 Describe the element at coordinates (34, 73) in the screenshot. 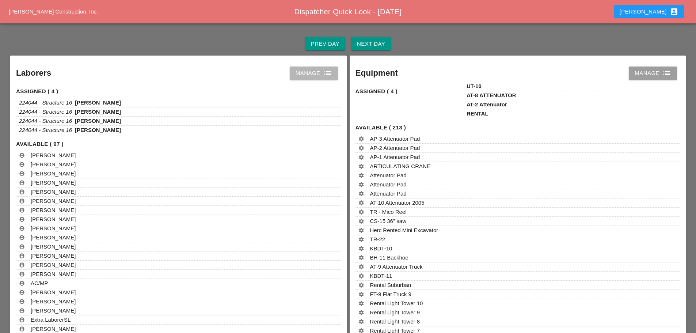

I see `h2: Laborers` at that location.